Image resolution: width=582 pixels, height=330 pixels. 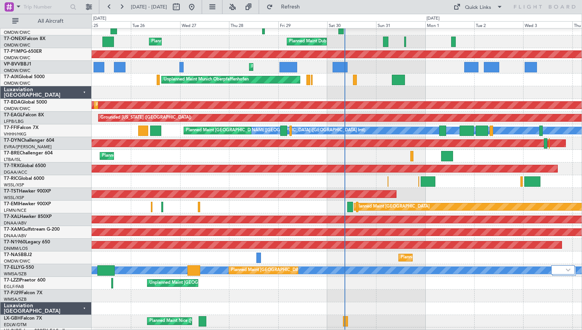 I want to click on button: Quick Links, so click(x=478, y=7).